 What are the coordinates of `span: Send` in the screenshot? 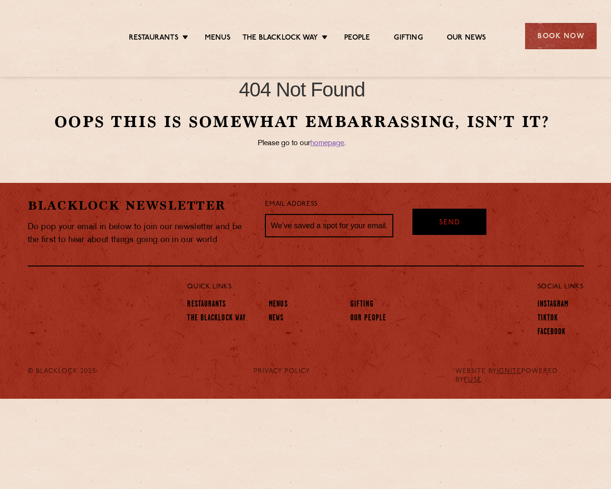 It's located at (450, 223).